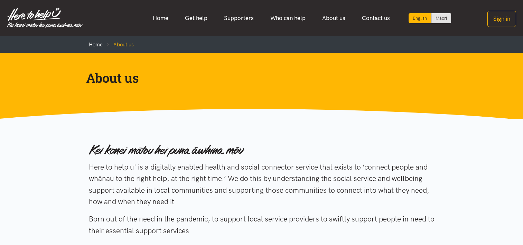 This screenshot has width=523, height=245. Describe the element at coordinates (288, 18) in the screenshot. I see `a: Who can help` at that location.